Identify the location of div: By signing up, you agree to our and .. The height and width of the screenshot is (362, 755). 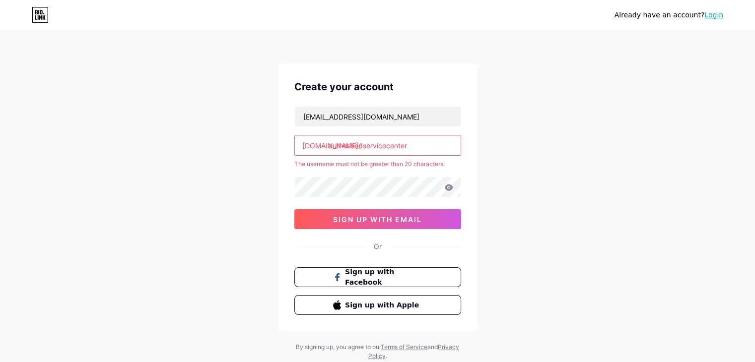
(378, 352).